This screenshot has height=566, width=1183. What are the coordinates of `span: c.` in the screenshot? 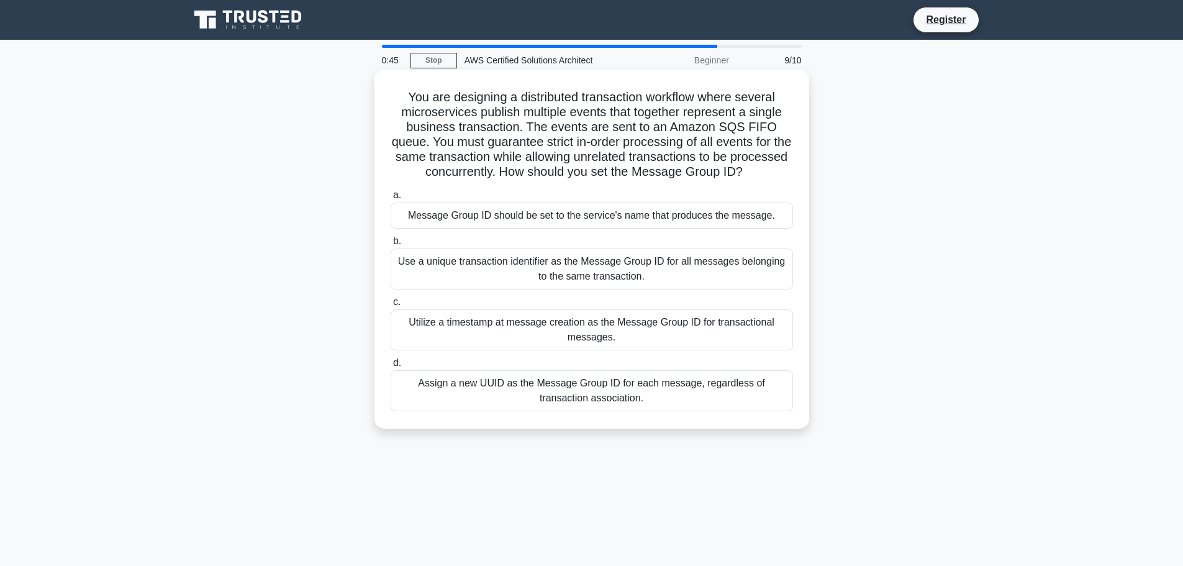 It's located at (397, 301).